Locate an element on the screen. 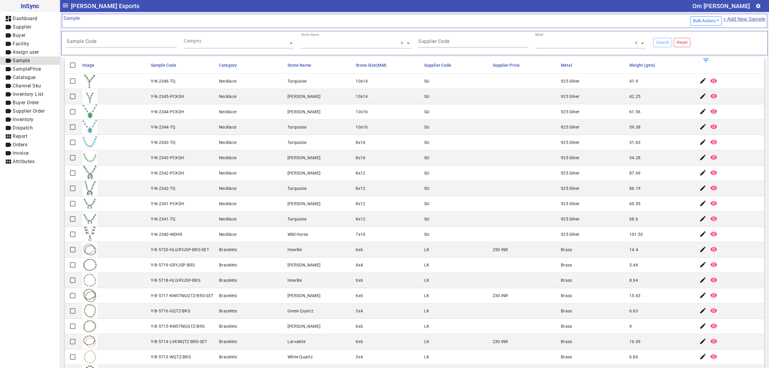  img: 5ec5f69e-0592-4792-8574-1bf2d9f53126 is located at coordinates (90, 219).